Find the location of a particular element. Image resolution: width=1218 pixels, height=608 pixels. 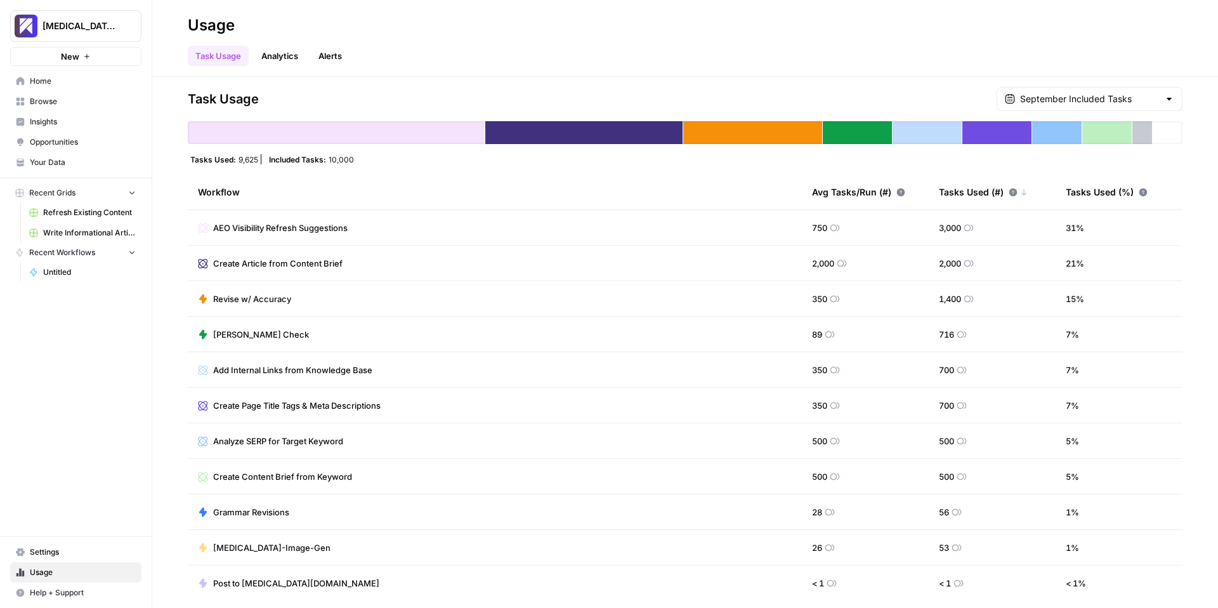

div: Tasks Used (#) is located at coordinates (983, 192).